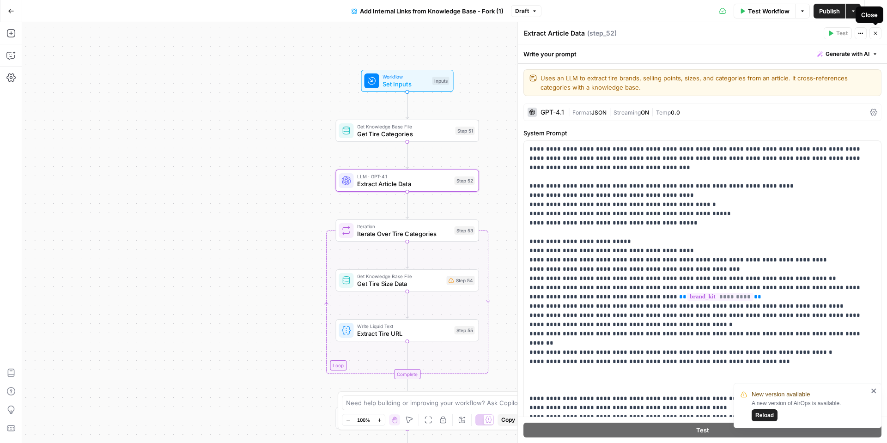 The image size is (887, 443). I want to click on span: Add Internal Links from Knowledge Base - Fork (1), so click(431, 11).